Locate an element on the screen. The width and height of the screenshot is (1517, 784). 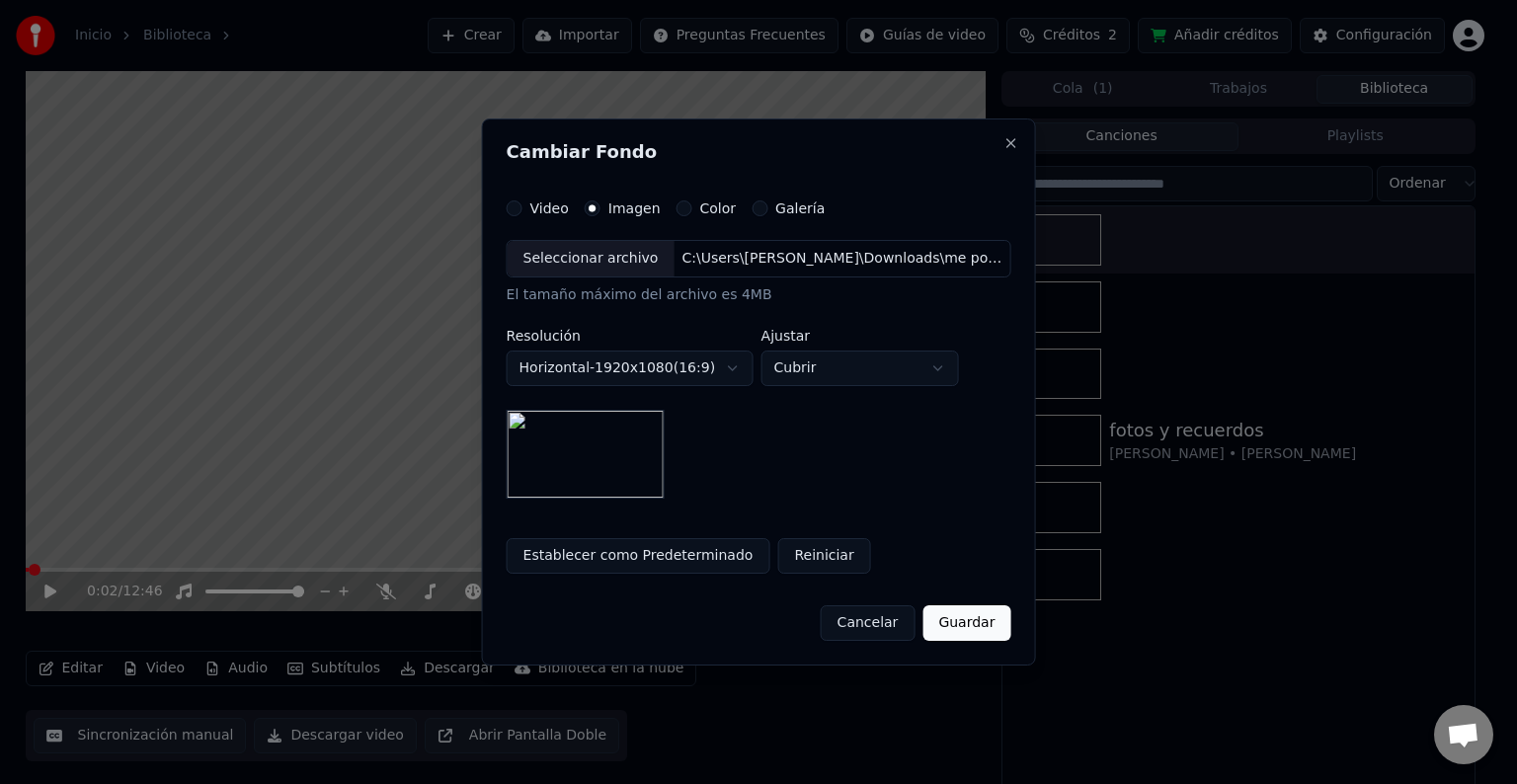
h2: Cambiar Fondo is located at coordinates (758, 152).